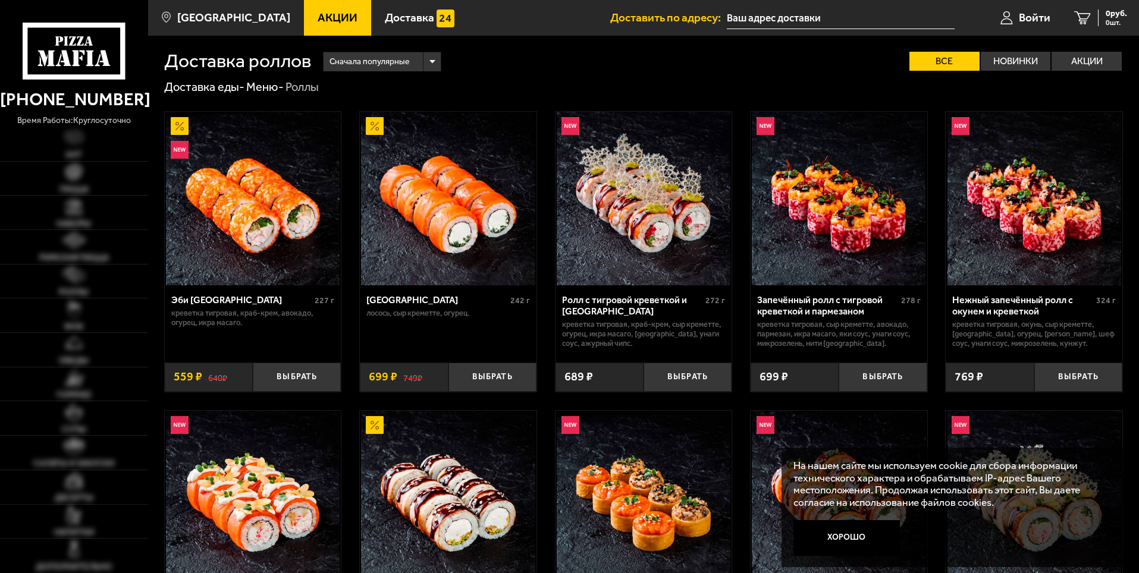 Image resolution: width=1139 pixels, height=573 pixels. Describe the element at coordinates (838, 199) in the screenshot. I see `a: НовинкаЗапечённый ролл с тигровой креветкой и пармезаном` at that location.